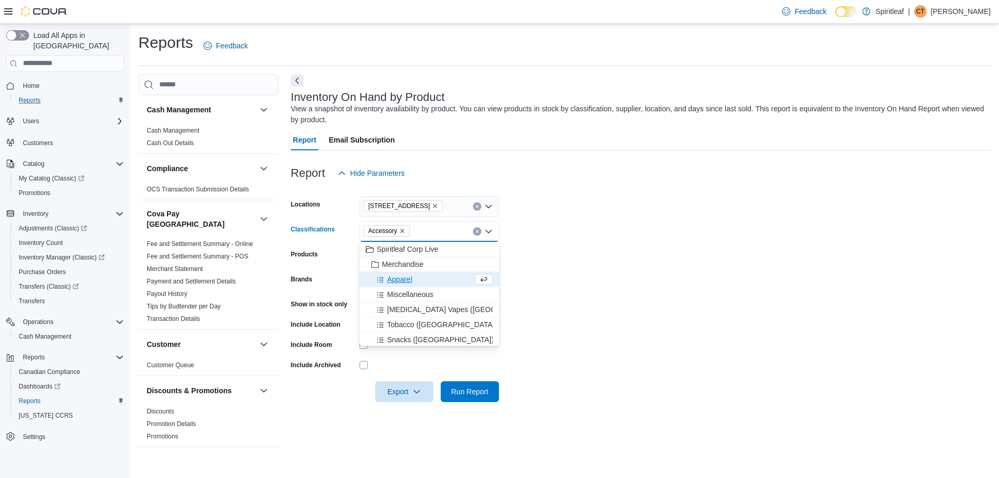  What do you see at coordinates (69, 243) in the screenshot?
I see `button: Inventory Count` at bounding box center [69, 243].